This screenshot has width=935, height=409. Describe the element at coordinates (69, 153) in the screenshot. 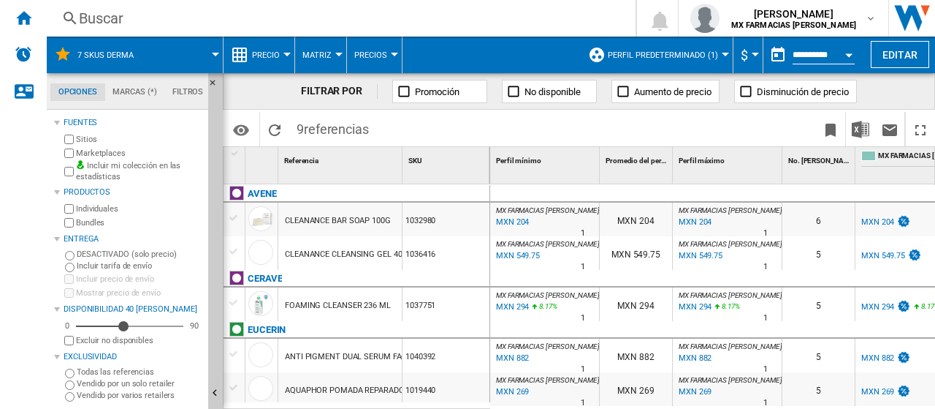

I see `input: Marketplaces` at that location.